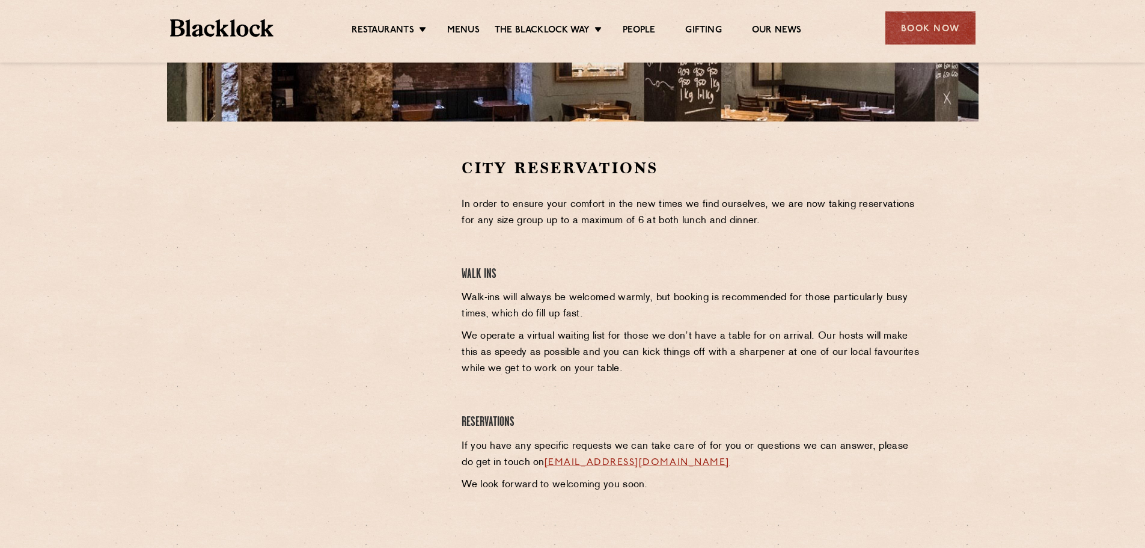 Image resolution: width=1145 pixels, height=548 pixels. What do you see at coordinates (692, 422) in the screenshot?
I see `h4: Reservations` at bounding box center [692, 422].